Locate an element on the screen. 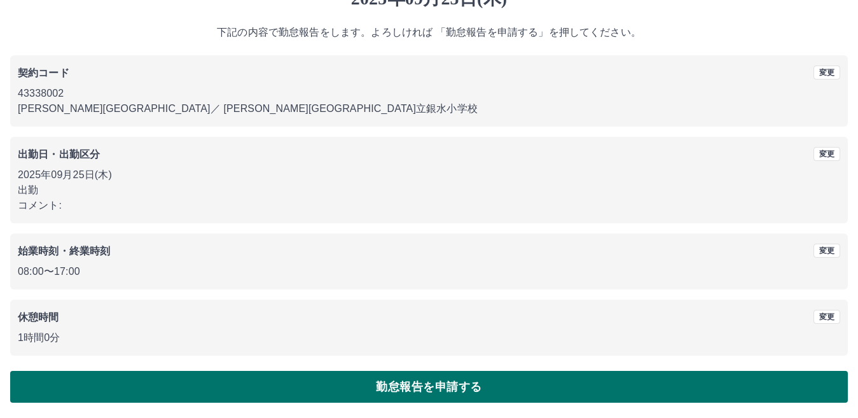 This screenshot has width=858, height=418. b: 始業時刻・終業時刻 is located at coordinates (64, 250).